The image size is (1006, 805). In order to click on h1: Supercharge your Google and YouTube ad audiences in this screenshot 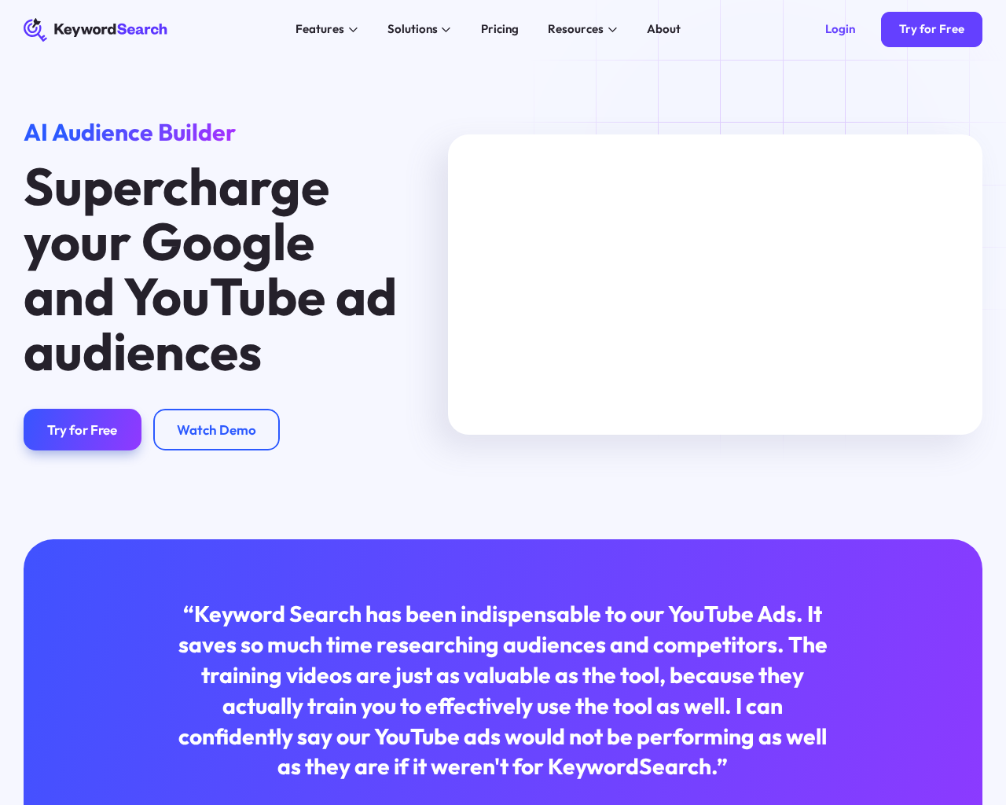, I will do `click(218, 269)`.